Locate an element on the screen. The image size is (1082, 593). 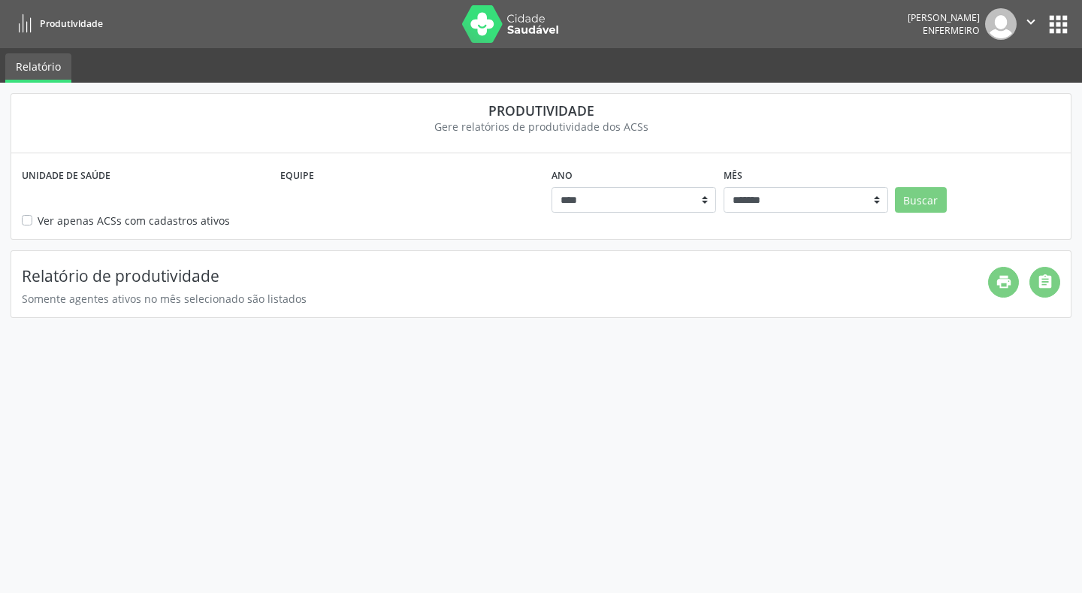
button: apps is located at coordinates (1058, 24).